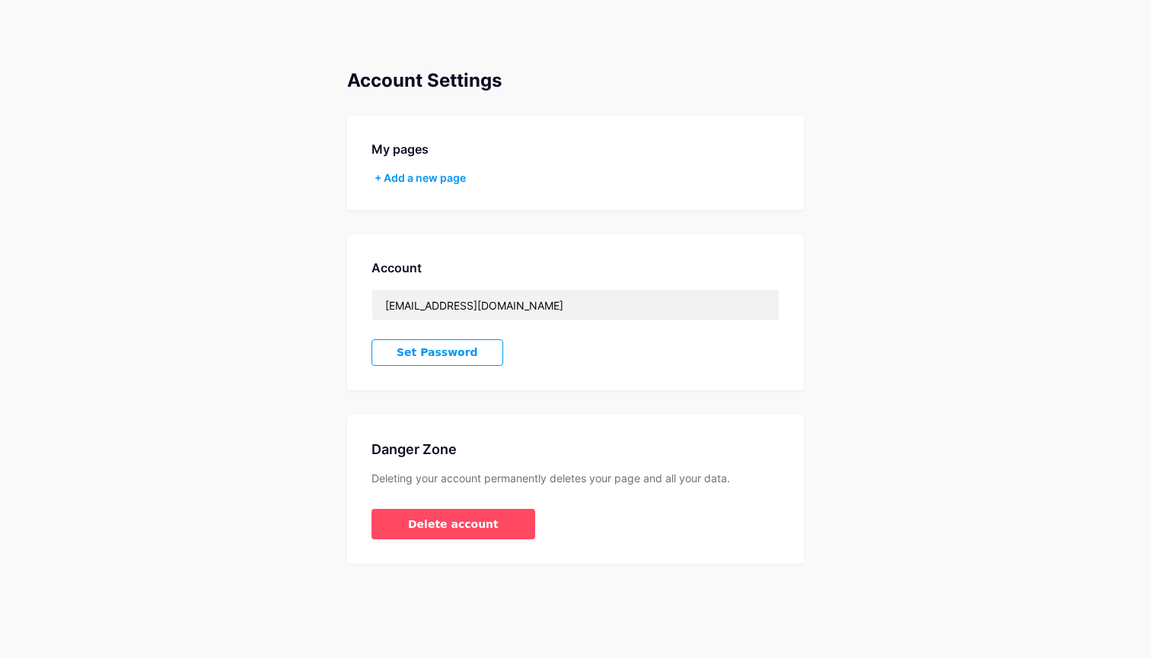  What do you see at coordinates (453, 524) in the screenshot?
I see `button: Delete account` at bounding box center [453, 524].